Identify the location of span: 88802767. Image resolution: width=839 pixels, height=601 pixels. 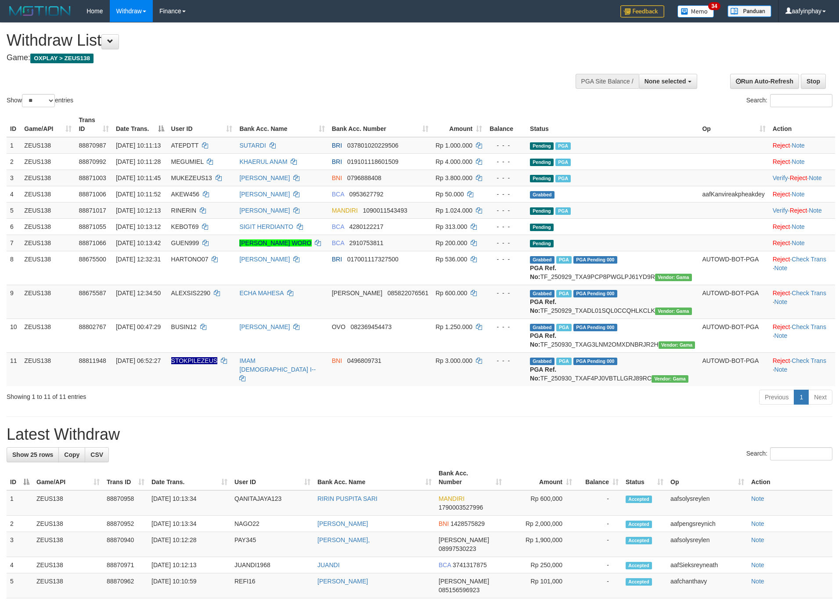
(92, 327).